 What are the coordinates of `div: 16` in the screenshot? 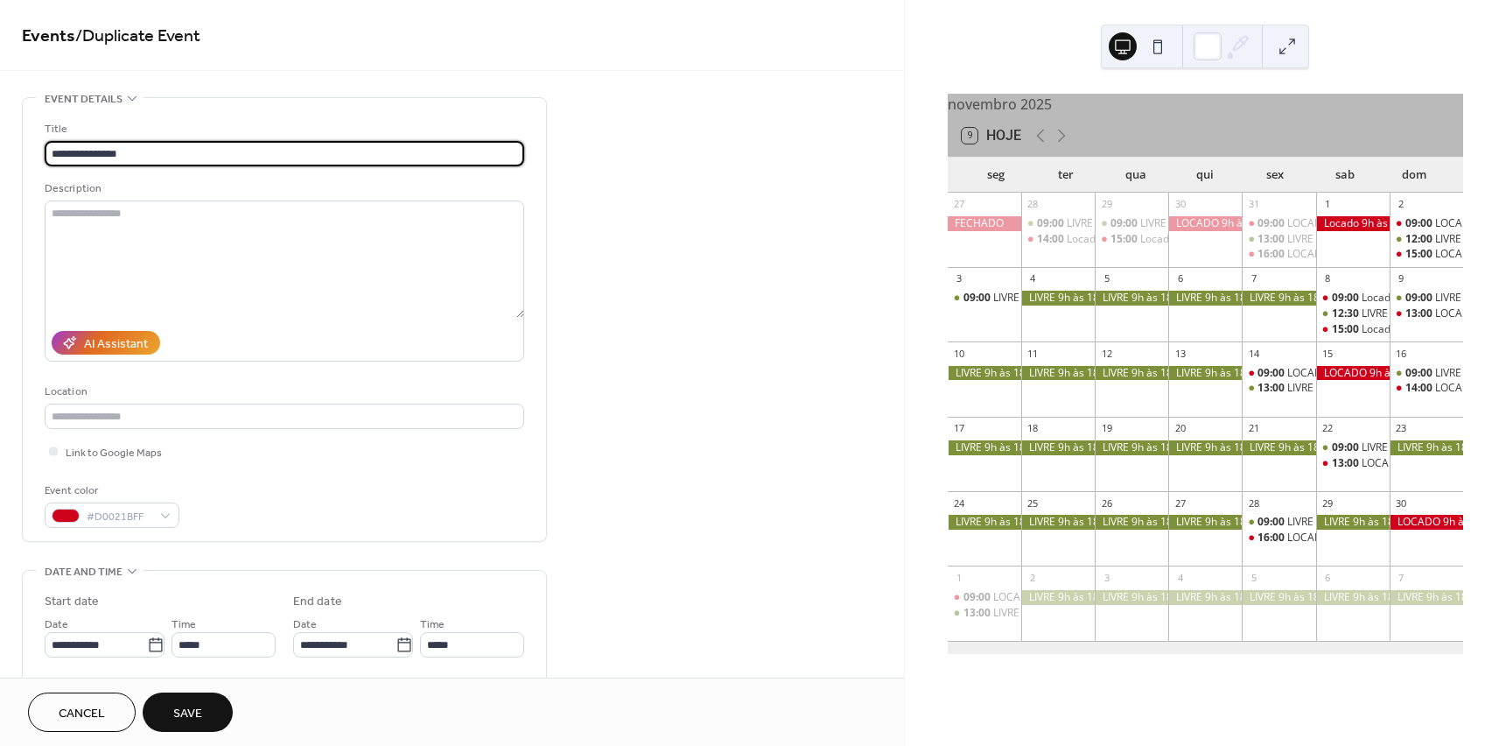 It's located at (1401, 353).